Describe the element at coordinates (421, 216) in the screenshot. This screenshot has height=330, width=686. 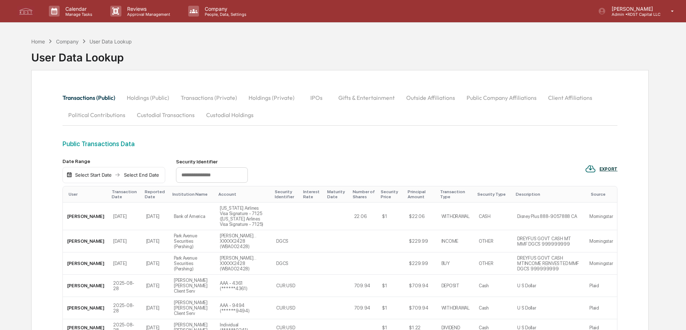
I see `td: $22.06` at that location.